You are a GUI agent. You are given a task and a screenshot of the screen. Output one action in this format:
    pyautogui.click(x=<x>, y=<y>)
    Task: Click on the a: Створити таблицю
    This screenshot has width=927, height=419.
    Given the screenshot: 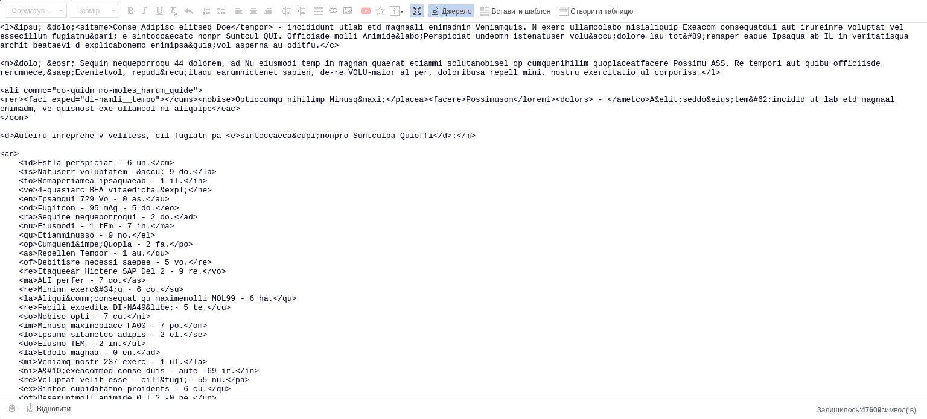 What is the action you would take?
    pyautogui.click(x=596, y=11)
    